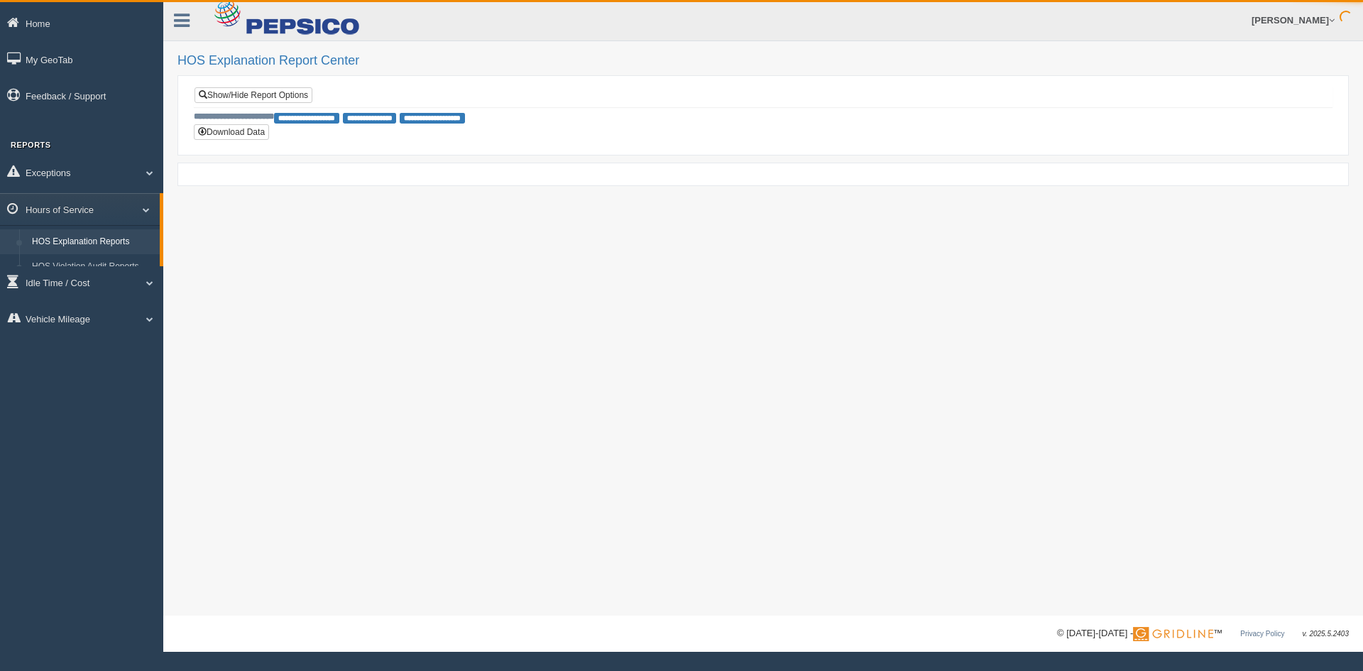 The height and width of the screenshot is (671, 1363). I want to click on button: Download Data, so click(231, 132).